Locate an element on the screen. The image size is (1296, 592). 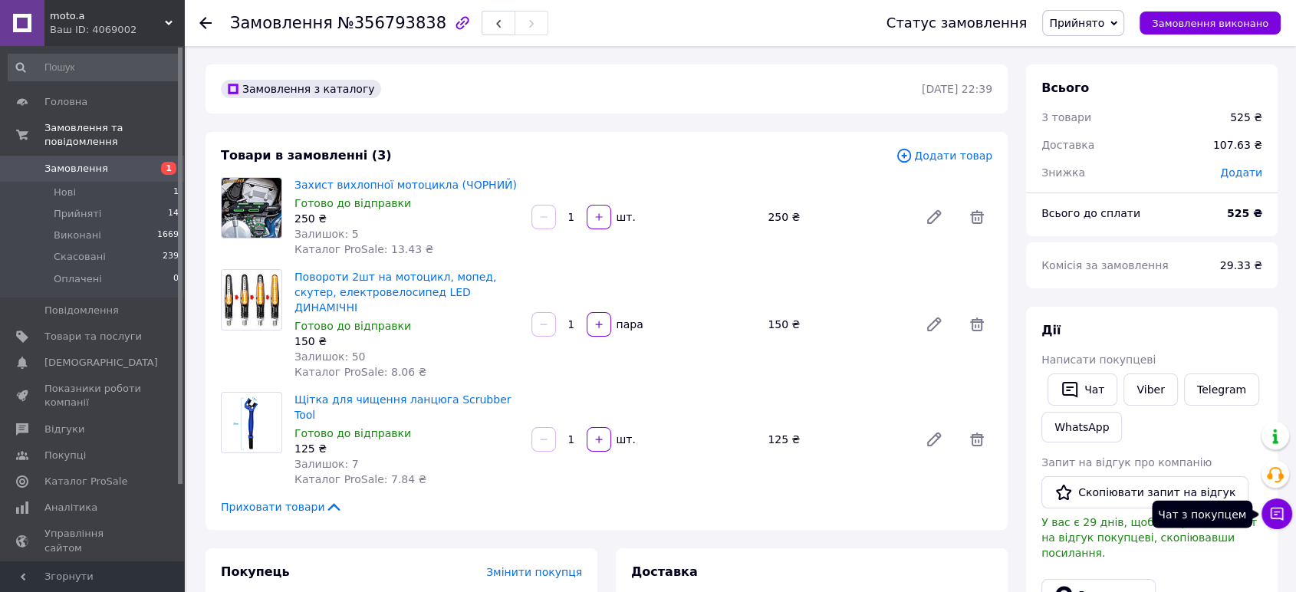
span: Оплачені is located at coordinates (77, 279).